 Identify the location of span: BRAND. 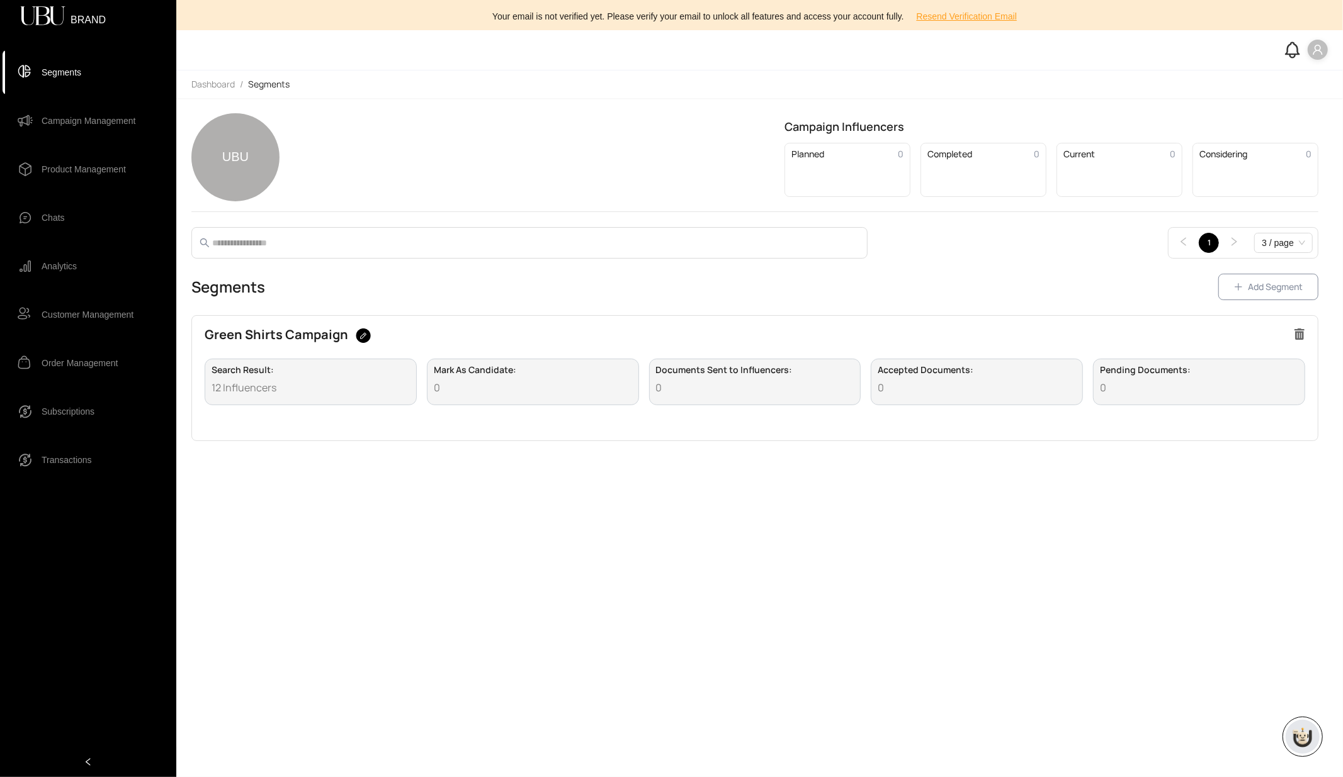
(88, 16).